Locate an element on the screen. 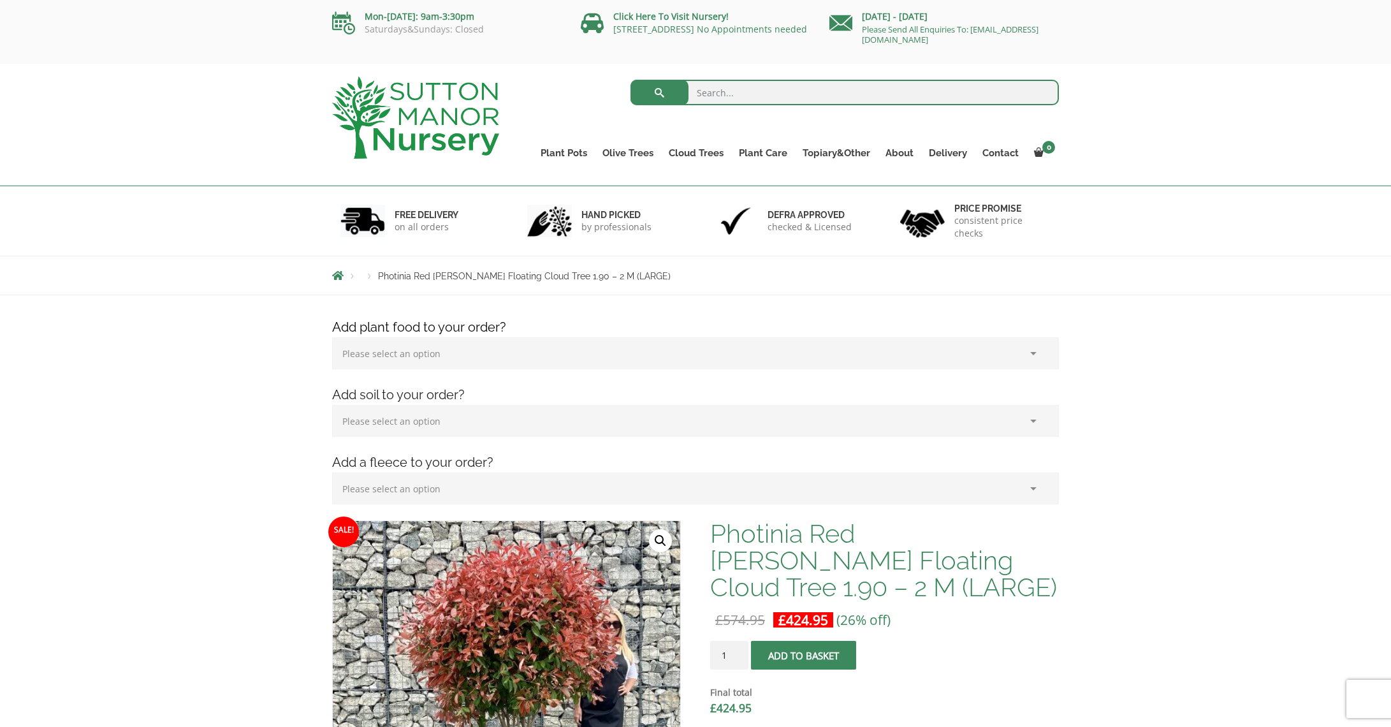 The image size is (1391, 727). p: checked & Licensed is located at coordinates (809, 227).